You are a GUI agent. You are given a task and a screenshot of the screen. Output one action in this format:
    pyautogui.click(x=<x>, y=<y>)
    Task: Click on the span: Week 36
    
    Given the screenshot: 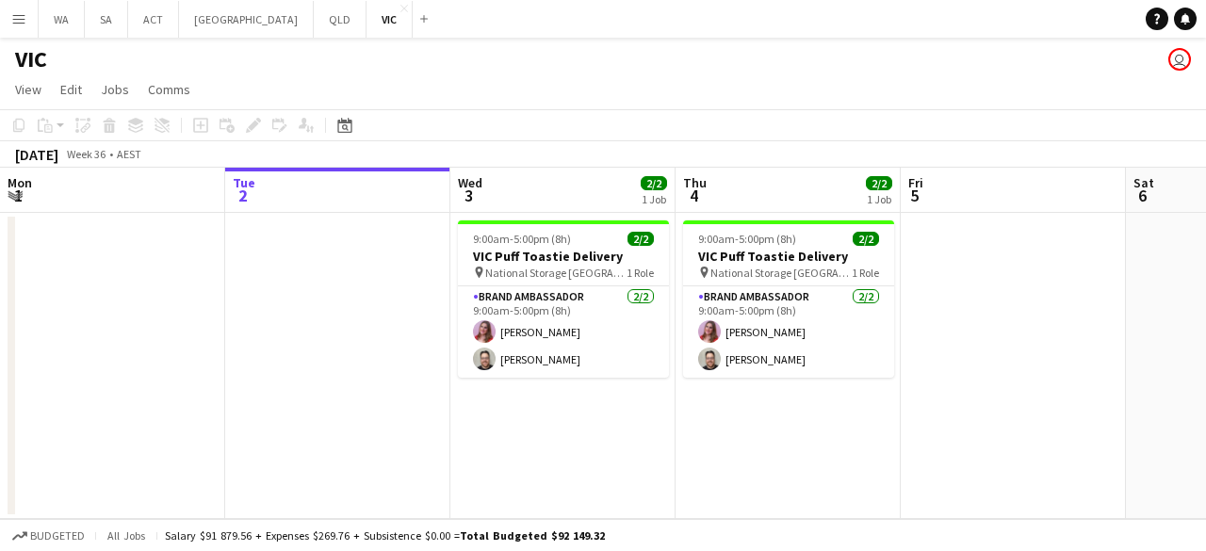 What is the action you would take?
    pyautogui.click(x=86, y=154)
    